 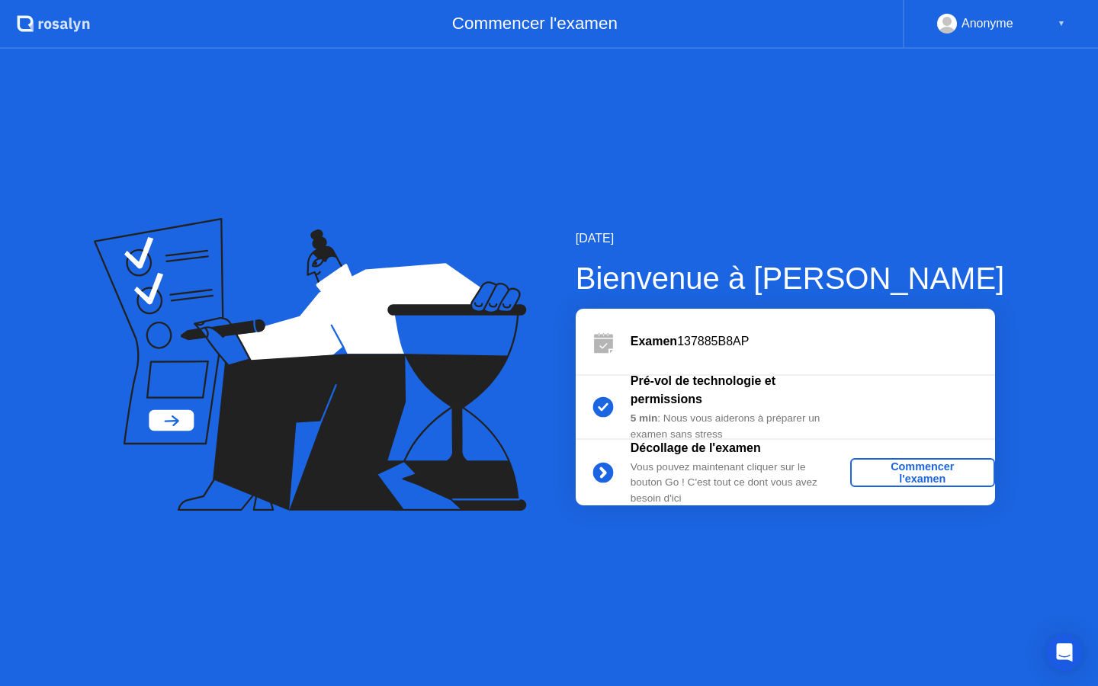 I want to click on div: : Nous vous aiderons à préparer un examen sans stress, so click(x=741, y=426).